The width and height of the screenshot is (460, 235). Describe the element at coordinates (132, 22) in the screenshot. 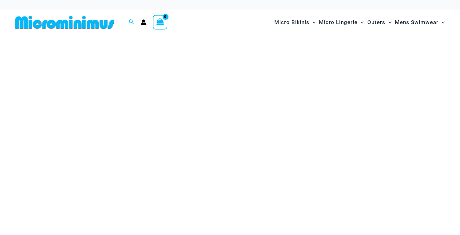

I see `a: Search icon link` at that location.